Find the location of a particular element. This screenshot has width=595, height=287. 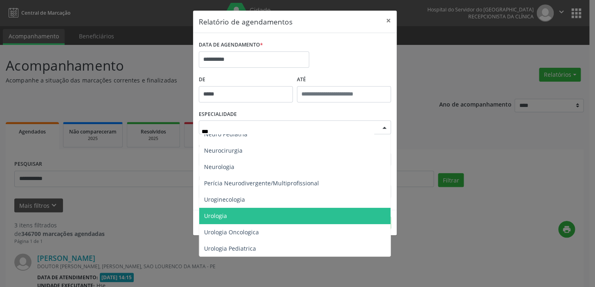

span: Neuro Pediatria is located at coordinates (226, 134).